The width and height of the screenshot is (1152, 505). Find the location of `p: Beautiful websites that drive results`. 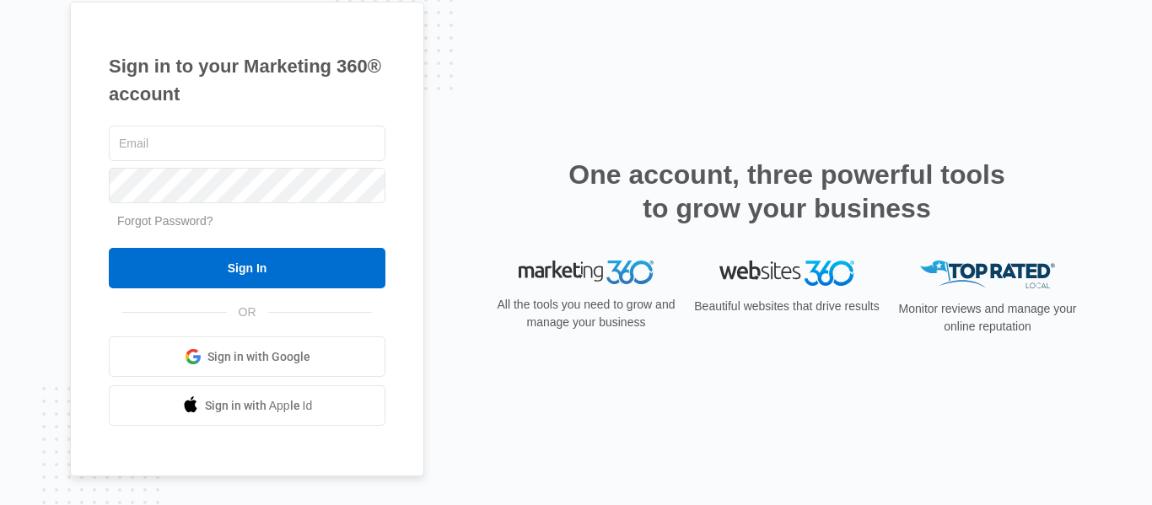

p: Beautiful websites that drive results is located at coordinates (787, 306).